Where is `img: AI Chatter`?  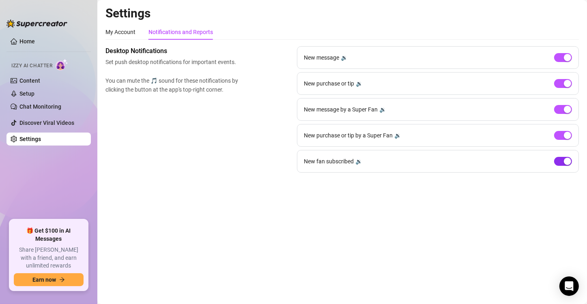 img: AI Chatter is located at coordinates (62, 64).